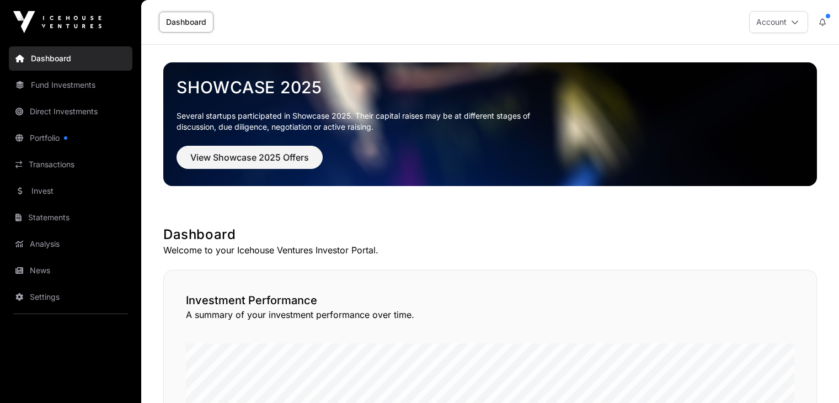  I want to click on a: Fund Investments, so click(71, 85).